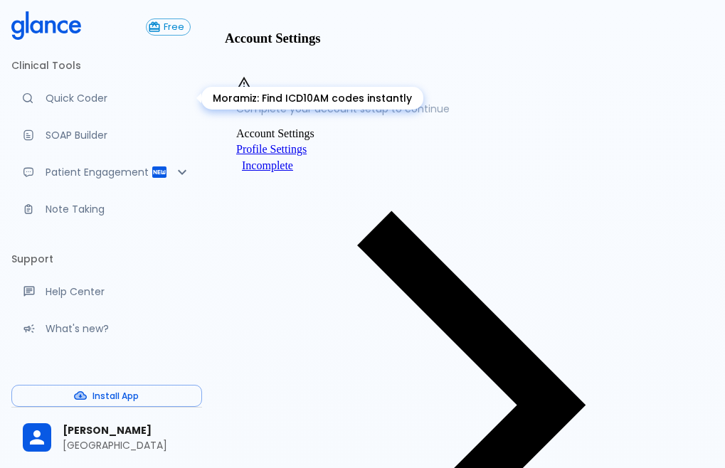 The width and height of the screenshot is (725, 468). What do you see at coordinates (118, 98) in the screenshot?
I see `p: Quick Coder` at bounding box center [118, 98].